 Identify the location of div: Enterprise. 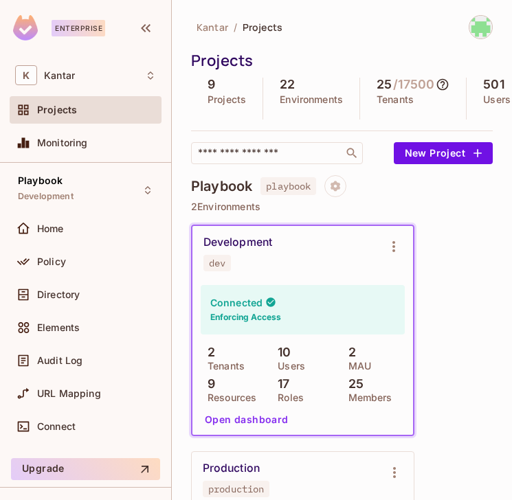
(78, 28).